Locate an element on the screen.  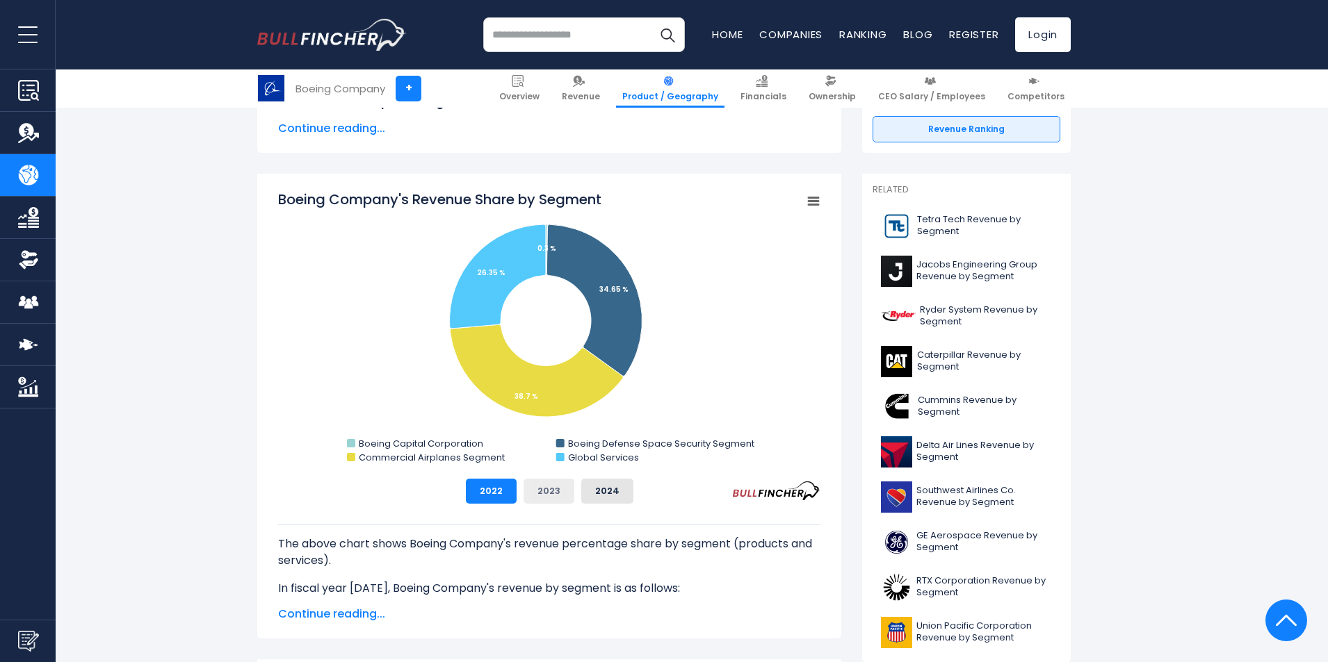
img: UNP logo is located at coordinates (896, 633).